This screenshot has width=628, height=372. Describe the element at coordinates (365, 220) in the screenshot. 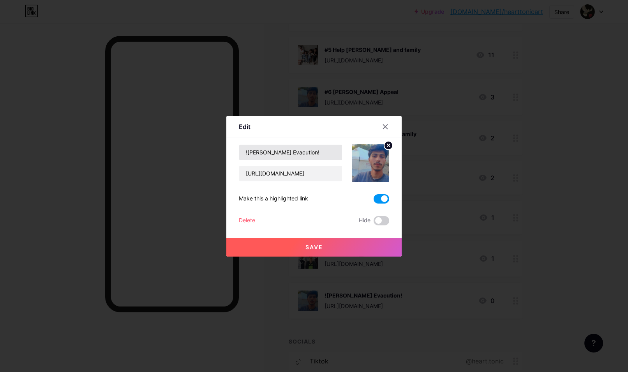

I see `span: Hide` at that location.